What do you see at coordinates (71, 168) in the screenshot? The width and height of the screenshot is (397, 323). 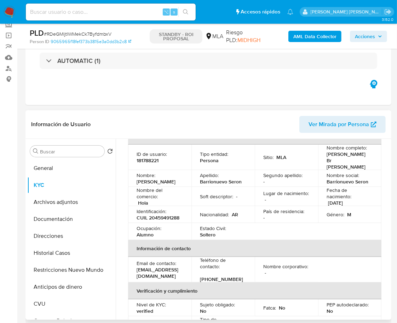 I see `button: General` at bounding box center [71, 168].